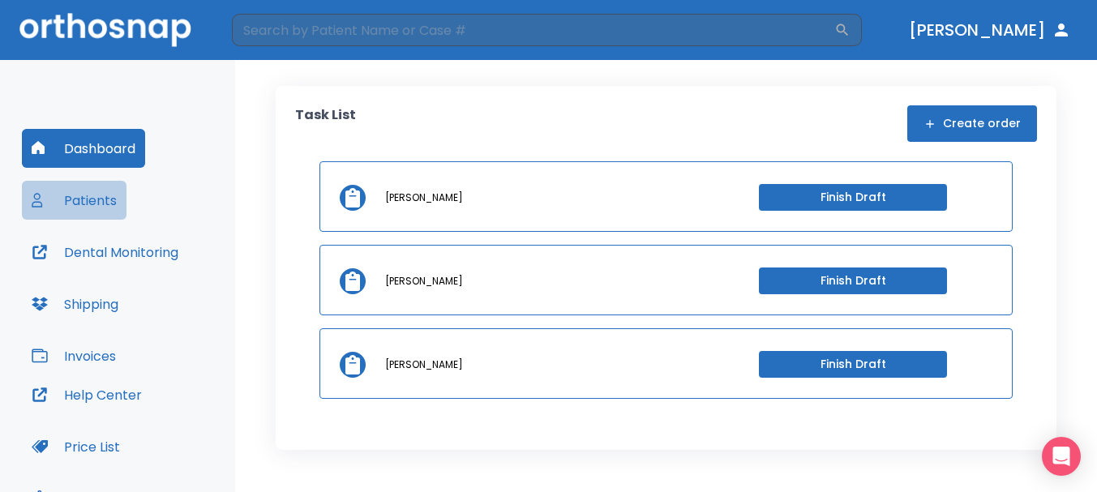 The width and height of the screenshot is (1097, 492). I want to click on a: Dashboard, so click(84, 148).